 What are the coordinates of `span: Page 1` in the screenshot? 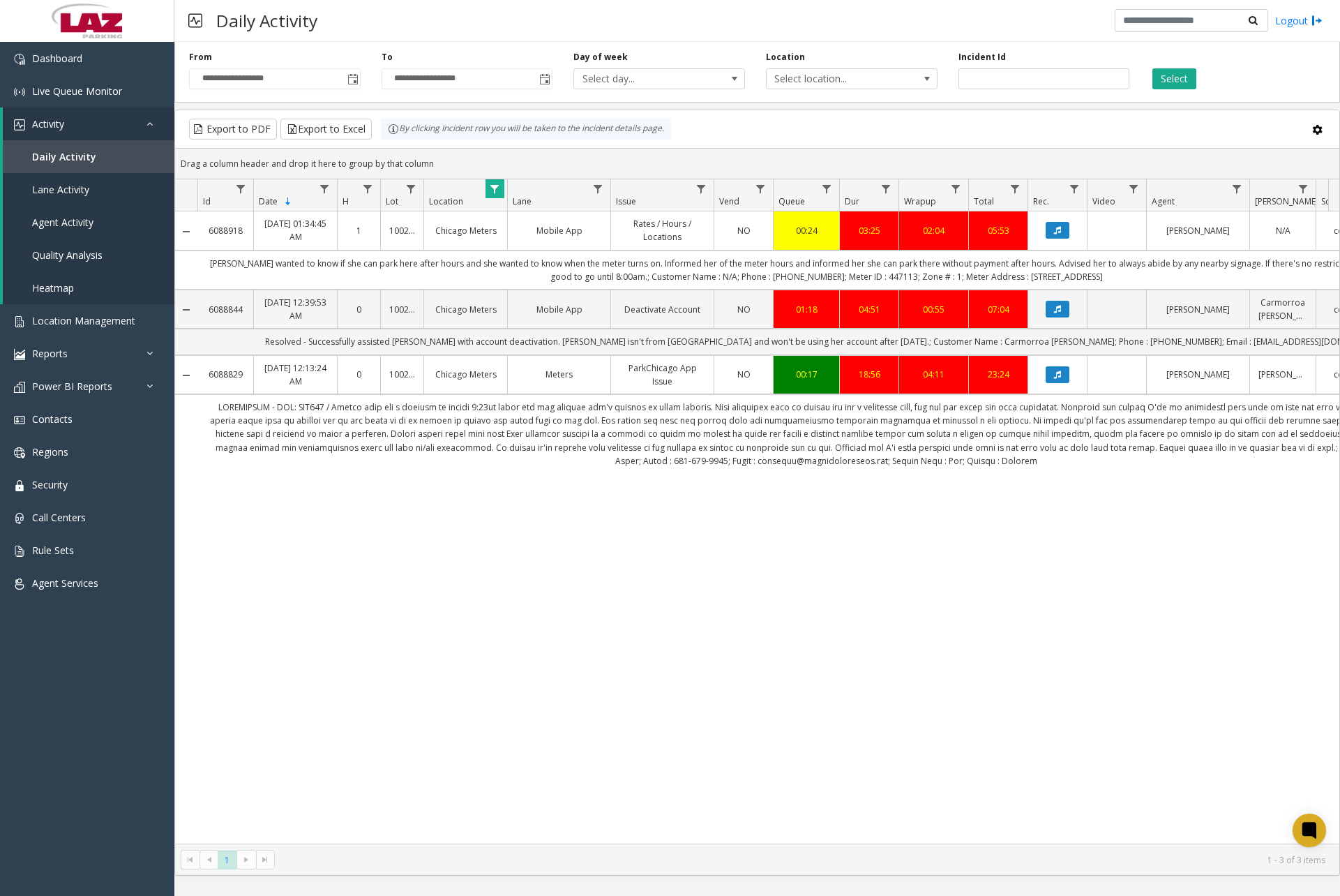 It's located at (226, 859).